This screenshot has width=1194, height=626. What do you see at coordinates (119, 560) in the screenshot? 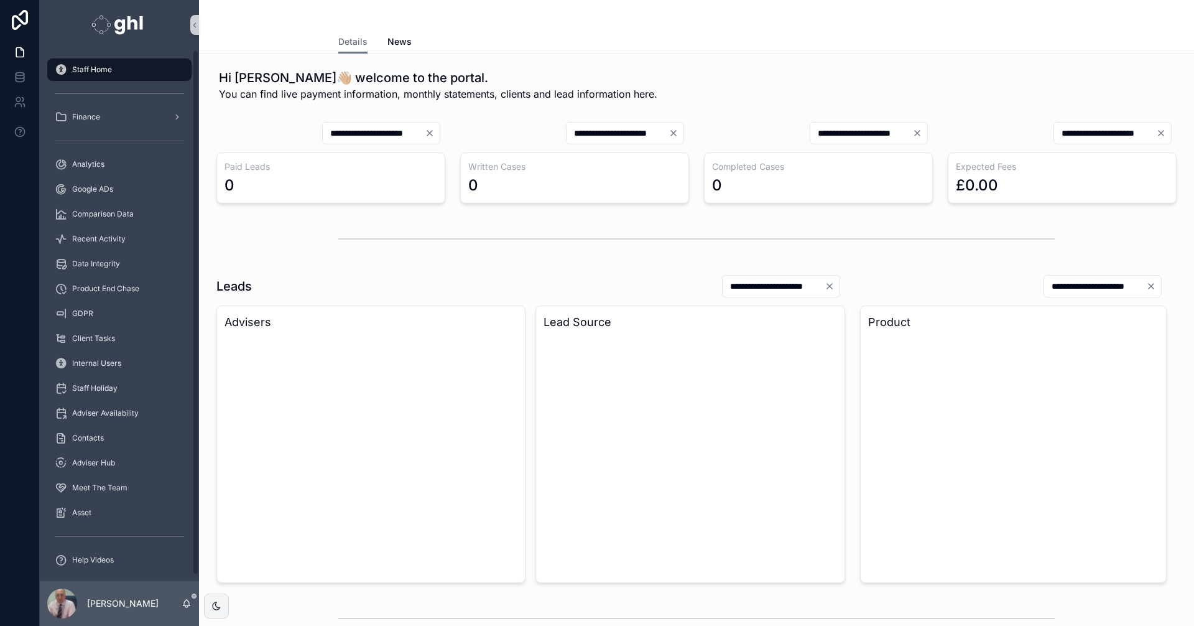
I see `a: Help Videos` at bounding box center [119, 560].